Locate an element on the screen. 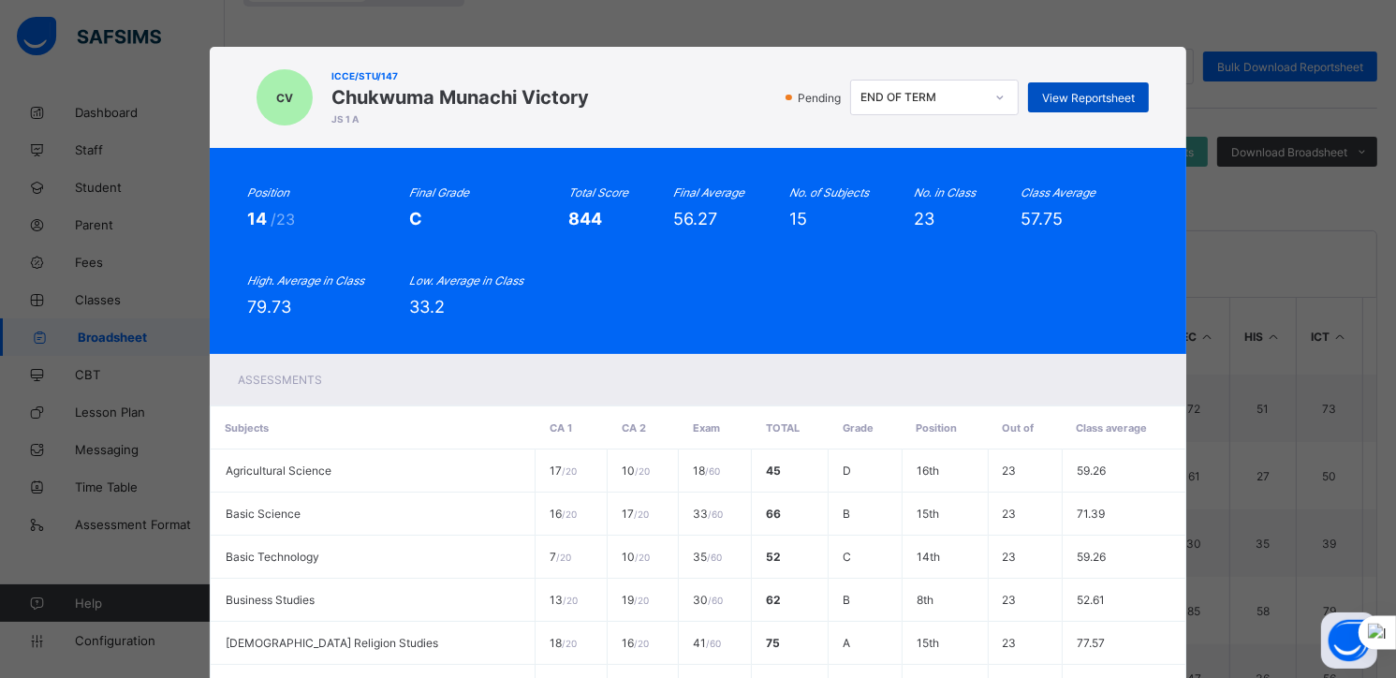 The image size is (1396, 678). span: 14 is located at coordinates (258, 218).